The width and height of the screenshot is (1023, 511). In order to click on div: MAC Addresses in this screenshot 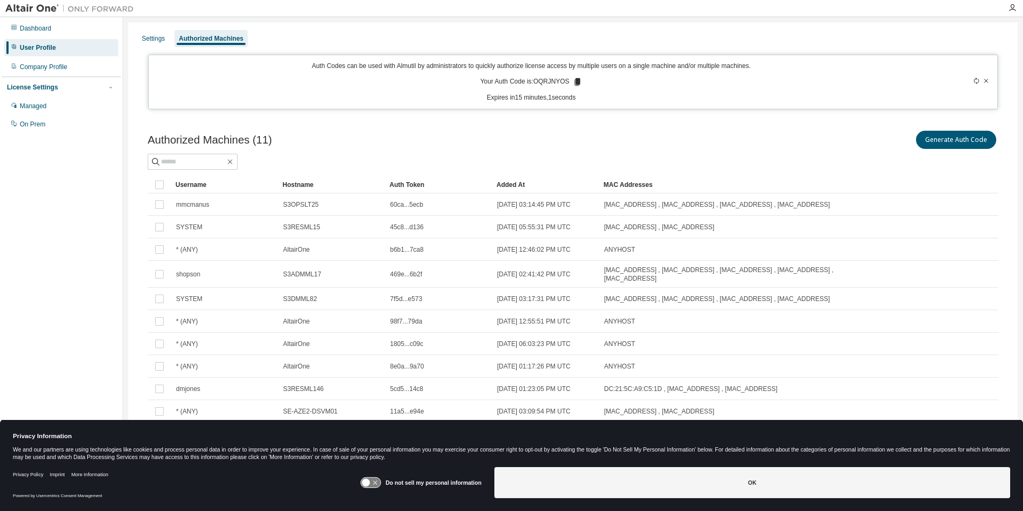, I will do `click(745, 185)`.